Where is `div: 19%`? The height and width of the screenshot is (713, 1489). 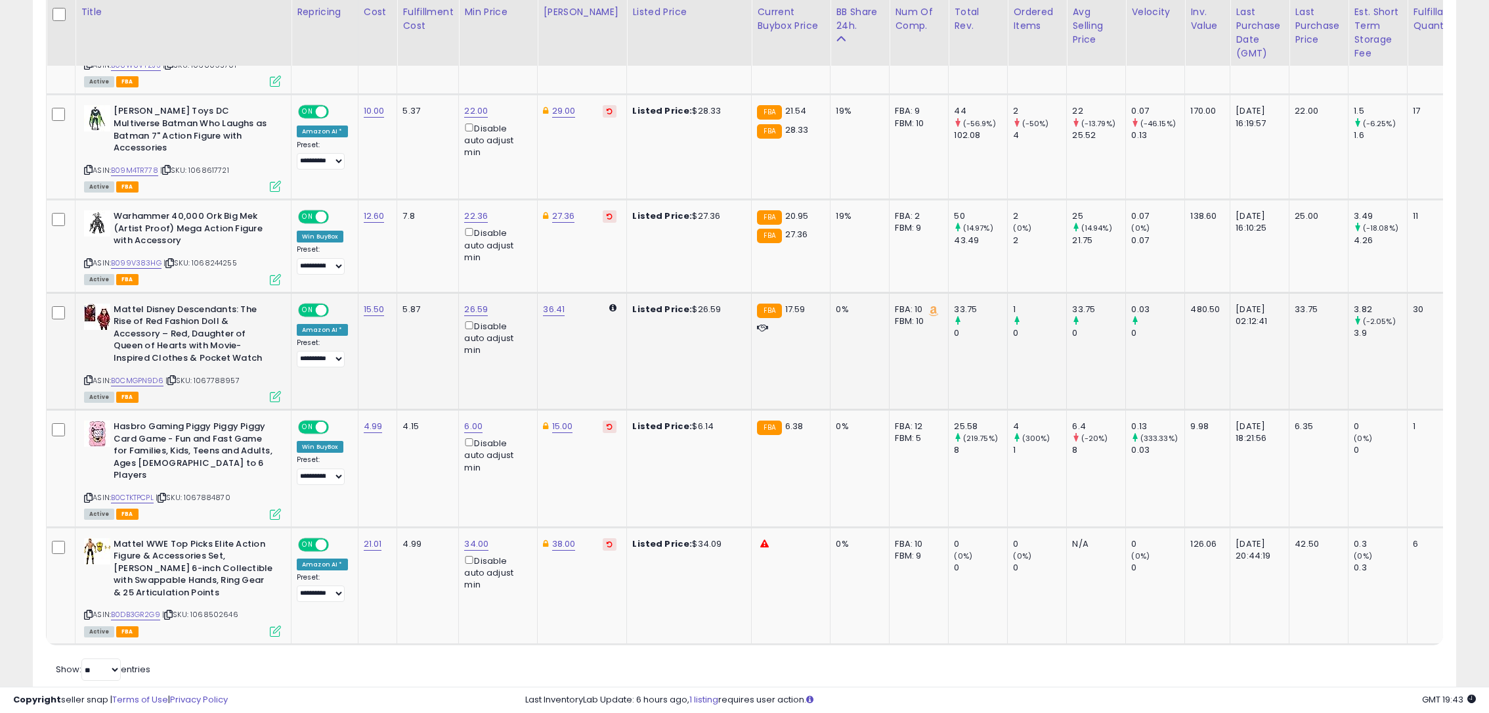 div: 19% is located at coordinates (858, 111).